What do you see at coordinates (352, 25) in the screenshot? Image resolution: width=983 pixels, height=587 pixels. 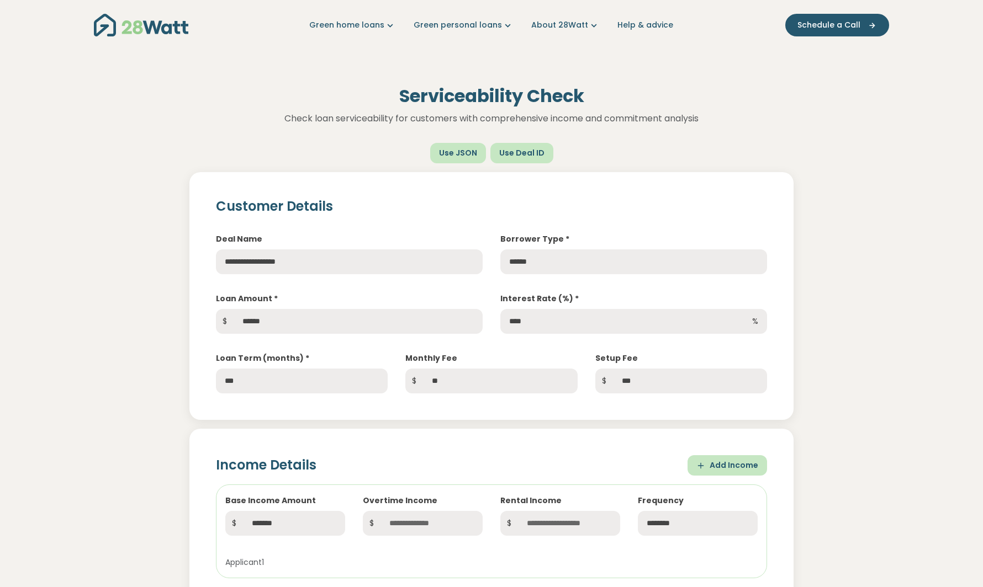 I see `a: Green home loans` at bounding box center [352, 25].